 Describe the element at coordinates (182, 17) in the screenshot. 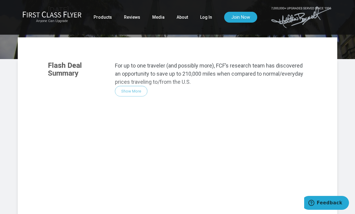

I see `a: About` at that location.